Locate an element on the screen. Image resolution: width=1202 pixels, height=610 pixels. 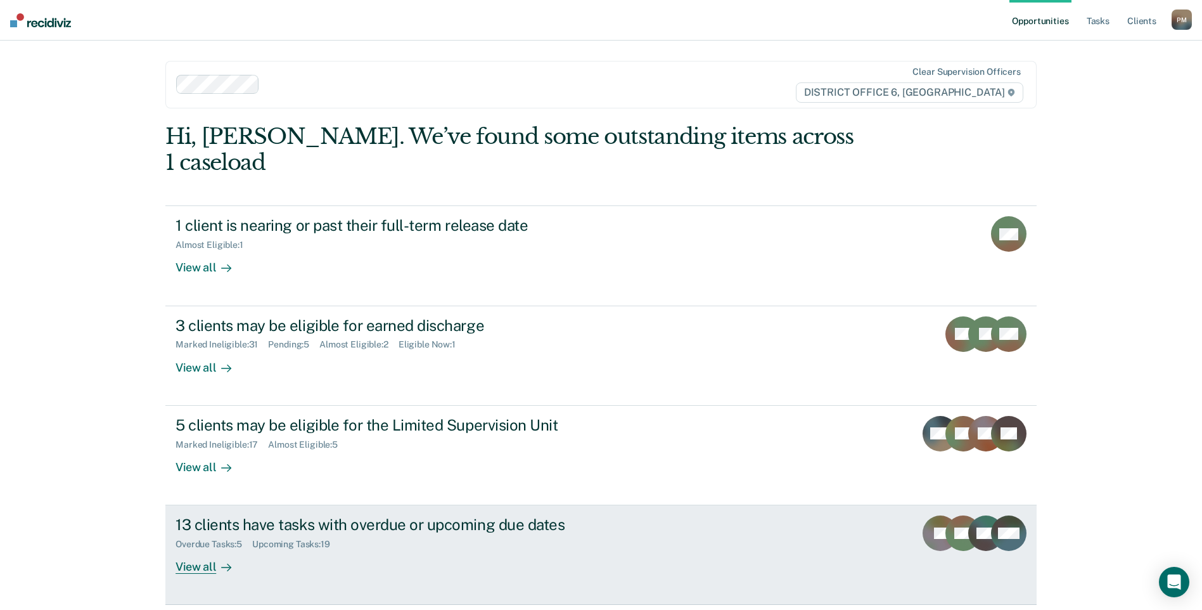
div: 13 clients have tasks with overdue or upcoming due dates is located at coordinates (398, 524).